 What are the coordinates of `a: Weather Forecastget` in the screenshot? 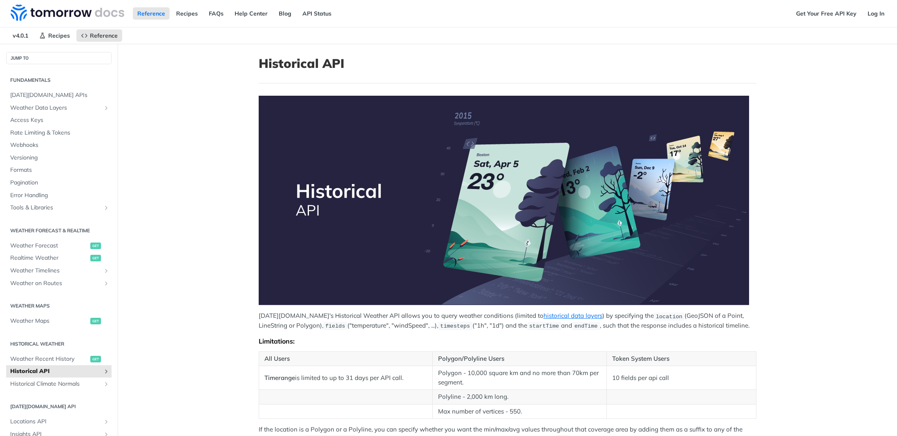 It's located at (59, 246).